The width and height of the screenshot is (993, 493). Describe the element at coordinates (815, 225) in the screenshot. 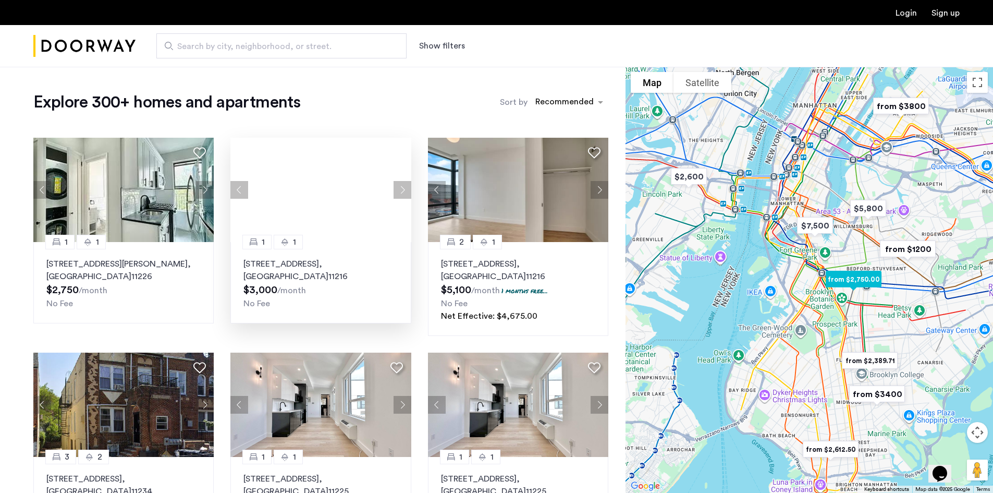

I see `div: $7,500` at that location.